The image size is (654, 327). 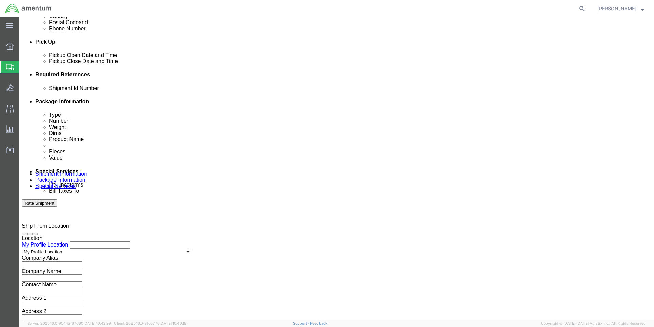 What do you see at coordinates (319, 323) in the screenshot?
I see `a: Feedback` at bounding box center [319, 323].